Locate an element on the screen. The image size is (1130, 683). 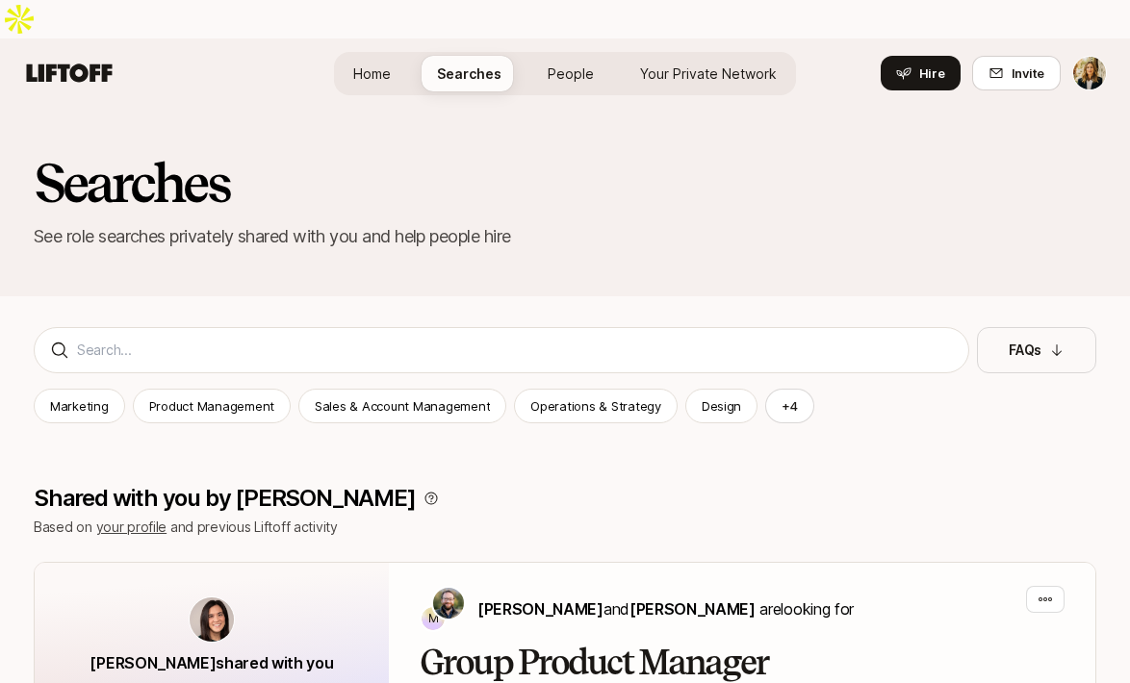
p: M is located at coordinates (433, 619).